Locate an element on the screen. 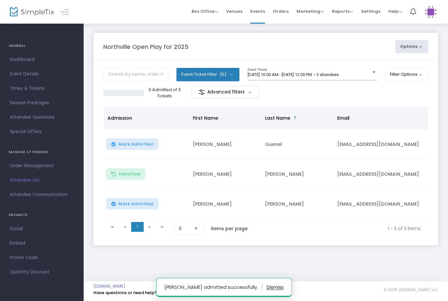 The image size is (448, 301). label: items per page is located at coordinates (229, 229).